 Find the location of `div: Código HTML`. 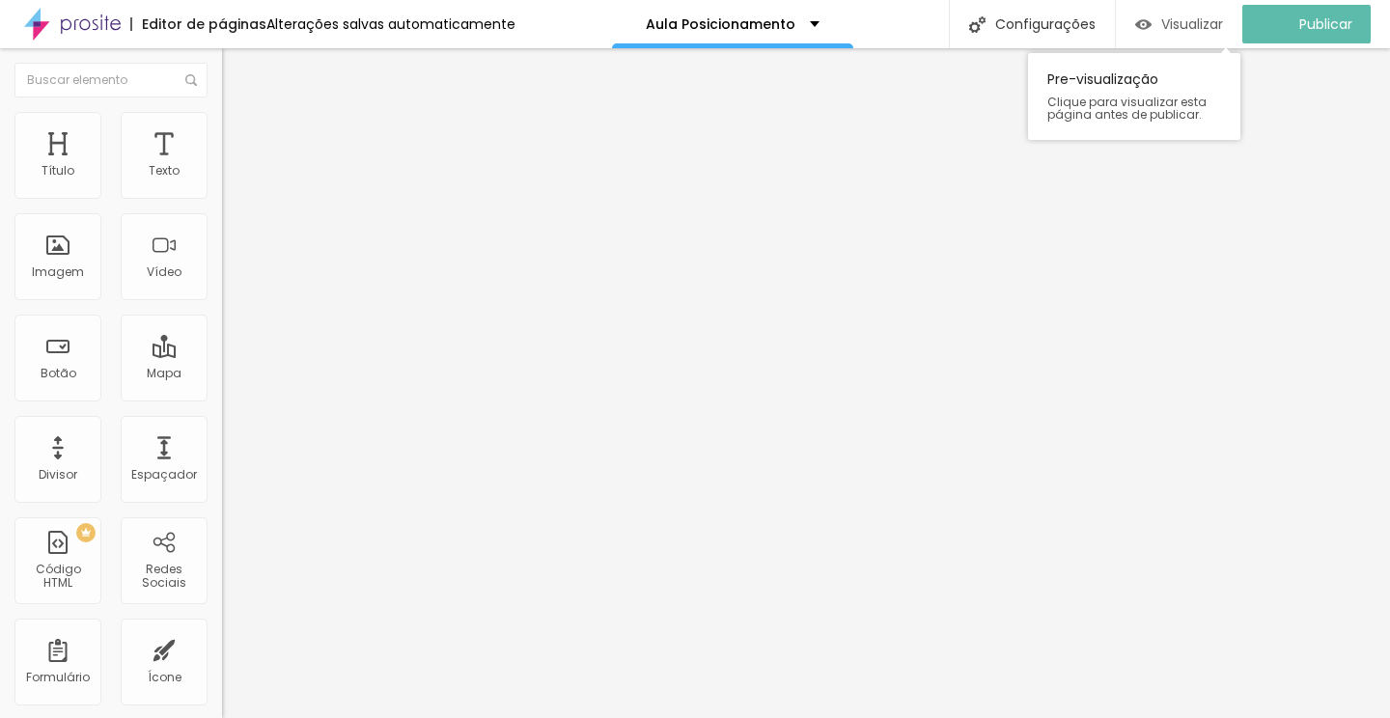

div: Código HTML is located at coordinates (57, 576).